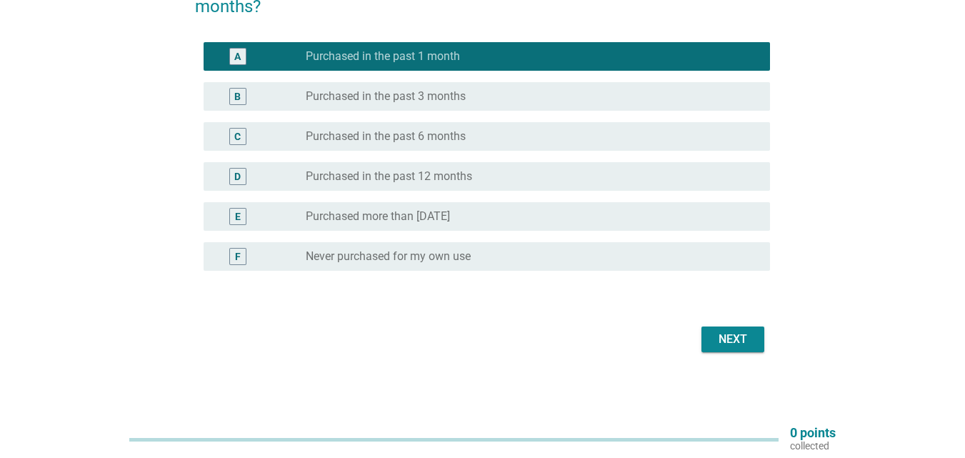 Image resolution: width=965 pixels, height=458 pixels. I want to click on p: collected, so click(813, 446).